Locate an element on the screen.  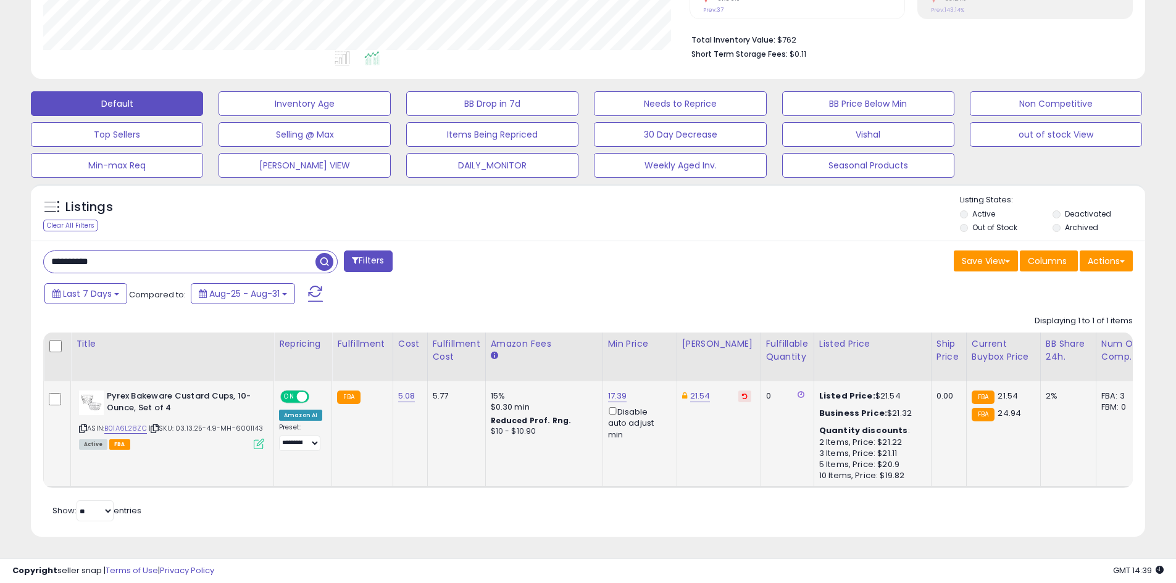
b: Pyrex Bakeware Custard Cups, 10-Ounce, Set of 4 is located at coordinates (182, 404).